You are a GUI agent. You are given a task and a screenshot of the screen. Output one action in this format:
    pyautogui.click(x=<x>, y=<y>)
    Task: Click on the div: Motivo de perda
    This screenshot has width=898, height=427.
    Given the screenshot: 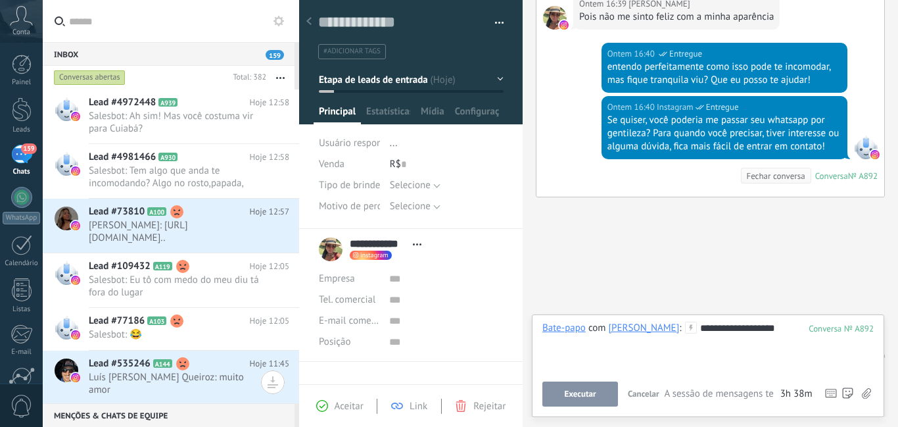 What is the action you would take?
    pyautogui.click(x=349, y=206)
    